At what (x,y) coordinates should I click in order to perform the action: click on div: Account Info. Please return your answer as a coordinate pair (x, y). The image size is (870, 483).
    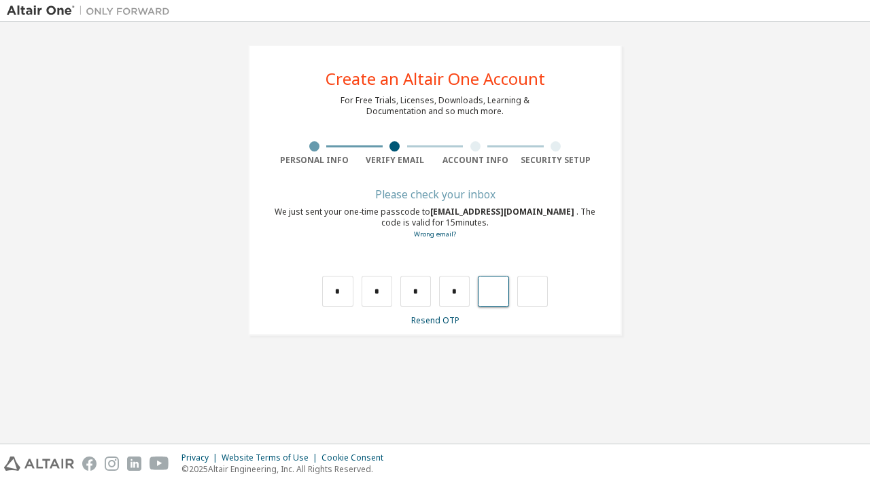
    Looking at the image, I should click on (475, 160).